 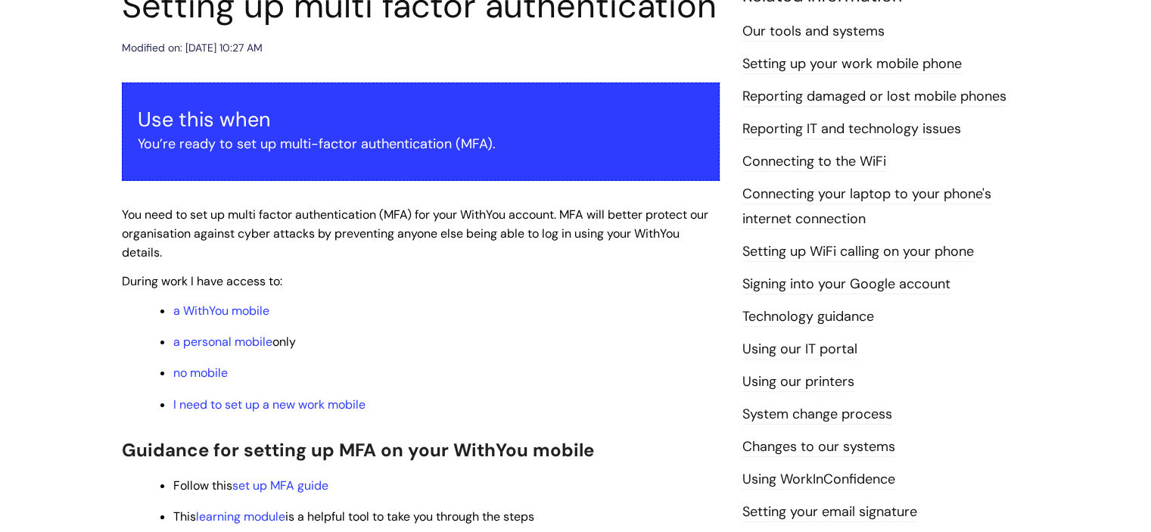 I want to click on a: set up MFA guide, so click(x=280, y=485).